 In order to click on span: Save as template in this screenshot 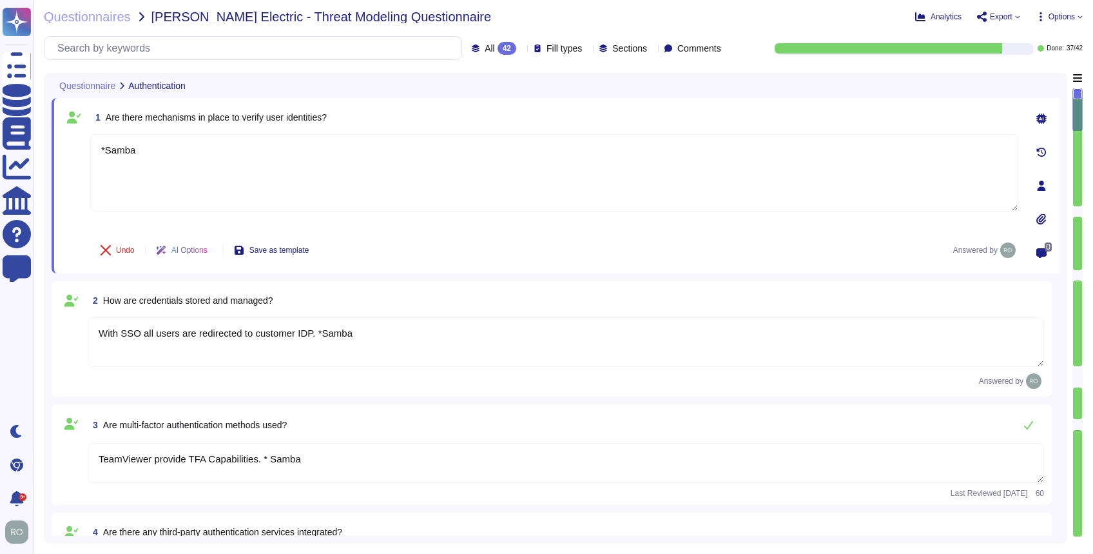, I will do `click(279, 250)`.